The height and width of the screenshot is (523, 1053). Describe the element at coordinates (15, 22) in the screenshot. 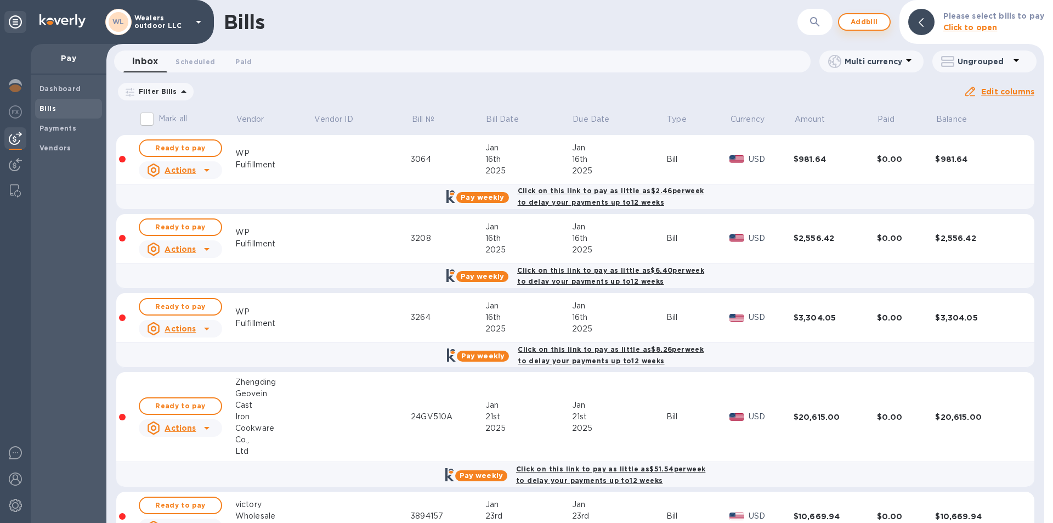

I see `div: Unpin categories` at that location.